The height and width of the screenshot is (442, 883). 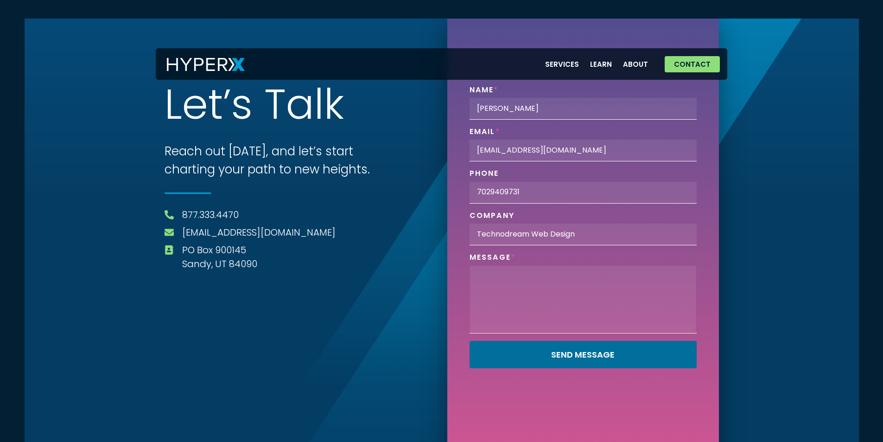 I want to click on span: Send Message, so click(x=583, y=355).